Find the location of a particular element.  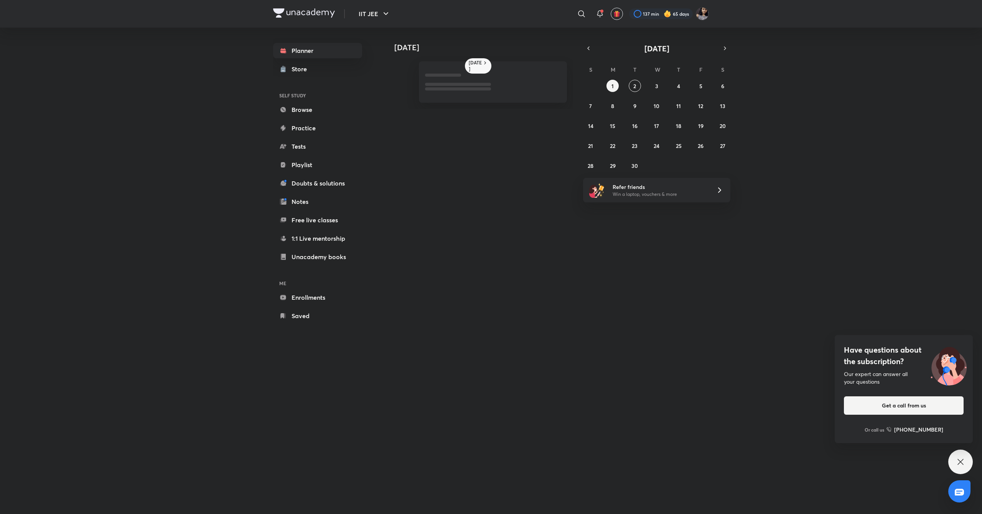

a: Doubts & solutions is located at coordinates (318, 183).